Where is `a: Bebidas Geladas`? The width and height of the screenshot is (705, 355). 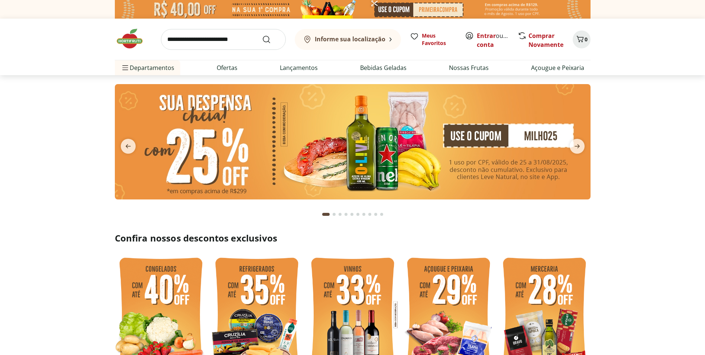 a: Bebidas Geladas is located at coordinates (383, 68).